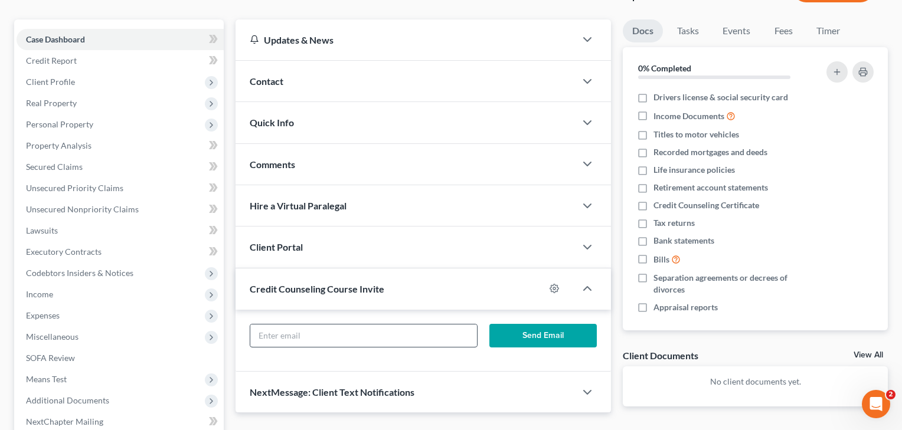  What do you see at coordinates (40, 294) in the screenshot?
I see `span: Income` at bounding box center [40, 294].